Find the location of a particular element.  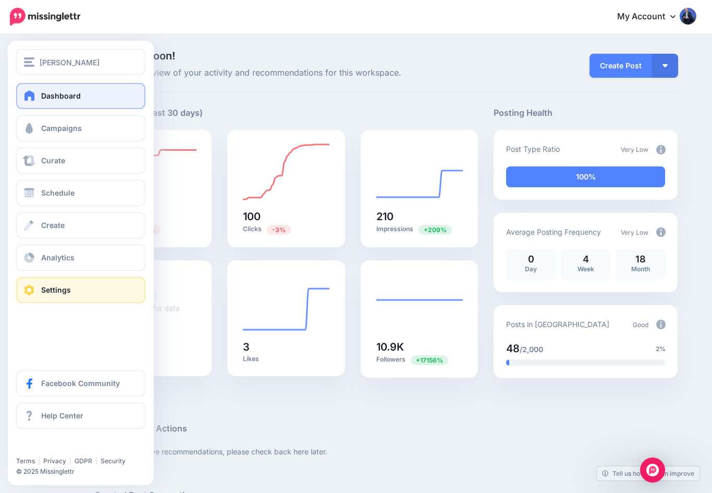

h5: 100 is located at coordinates (286, 216).